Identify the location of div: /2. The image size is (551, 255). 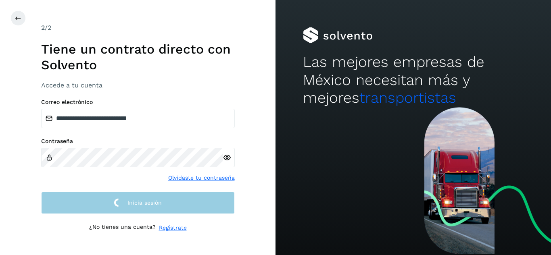
(138, 28).